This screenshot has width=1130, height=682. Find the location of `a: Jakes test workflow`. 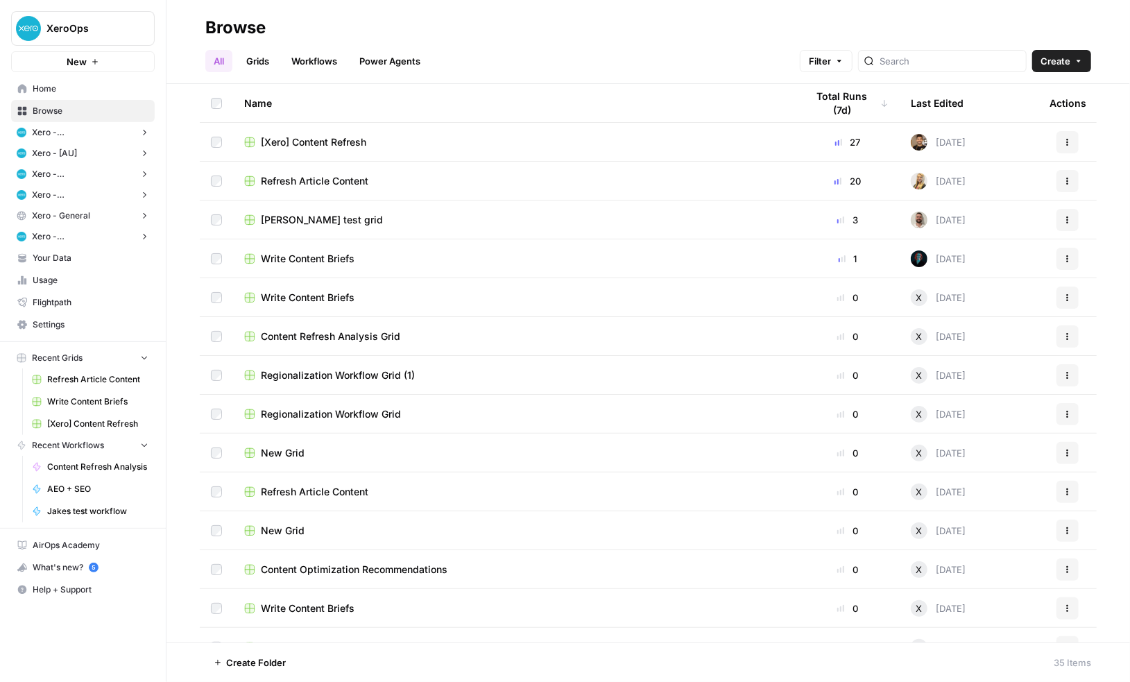

a: Jakes test workflow is located at coordinates (90, 511).